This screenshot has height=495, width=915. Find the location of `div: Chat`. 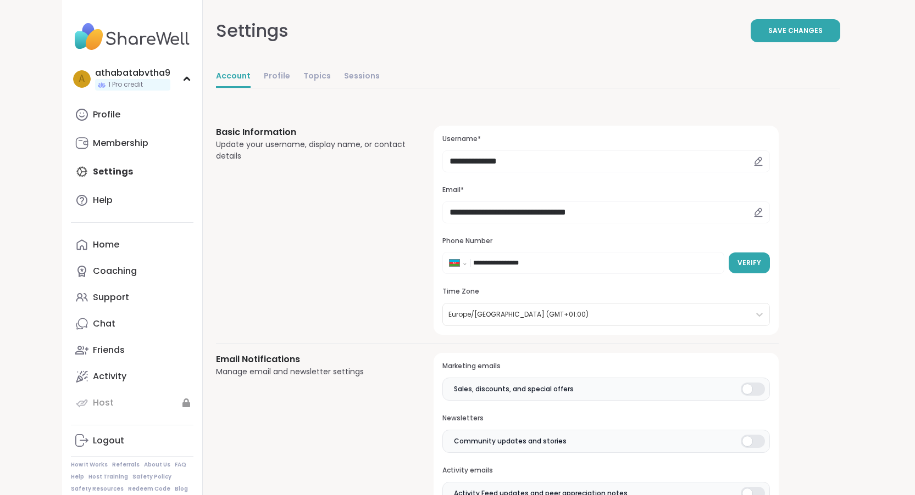

div: Chat is located at coordinates (104, 324).